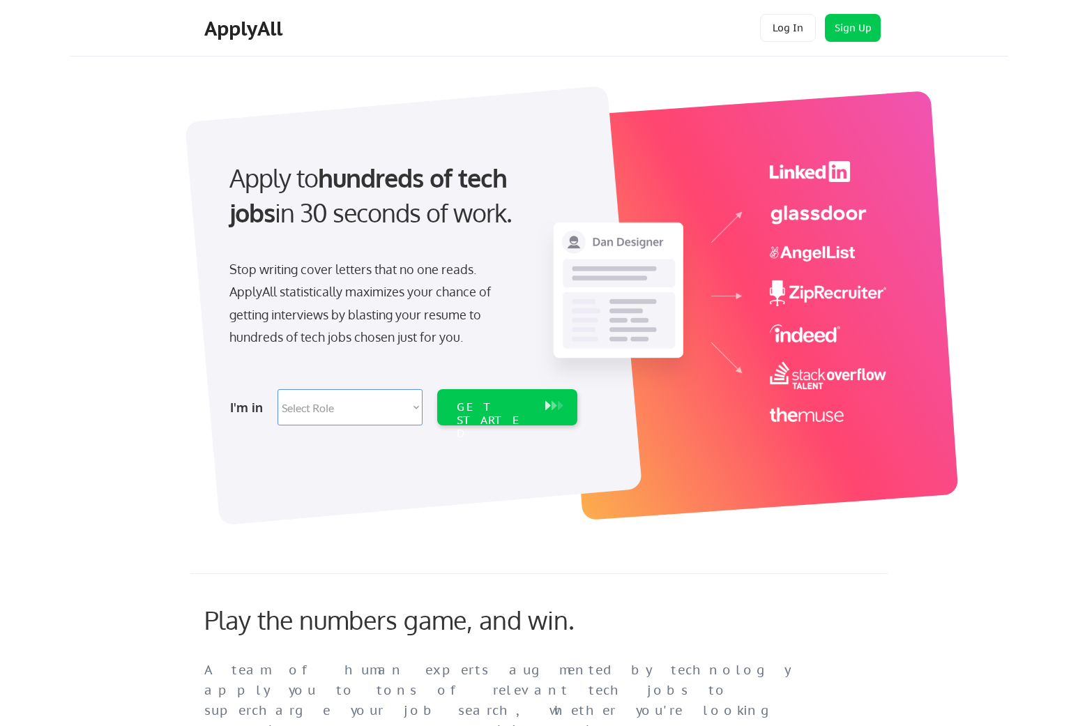 This screenshot has width=1078, height=726. I want to click on div: GET STARTED, so click(494, 420).